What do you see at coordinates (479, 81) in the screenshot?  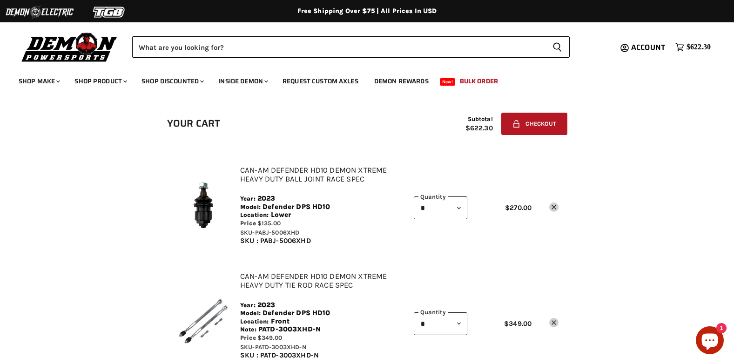 I see `a: Bulk Order` at bounding box center [479, 81].